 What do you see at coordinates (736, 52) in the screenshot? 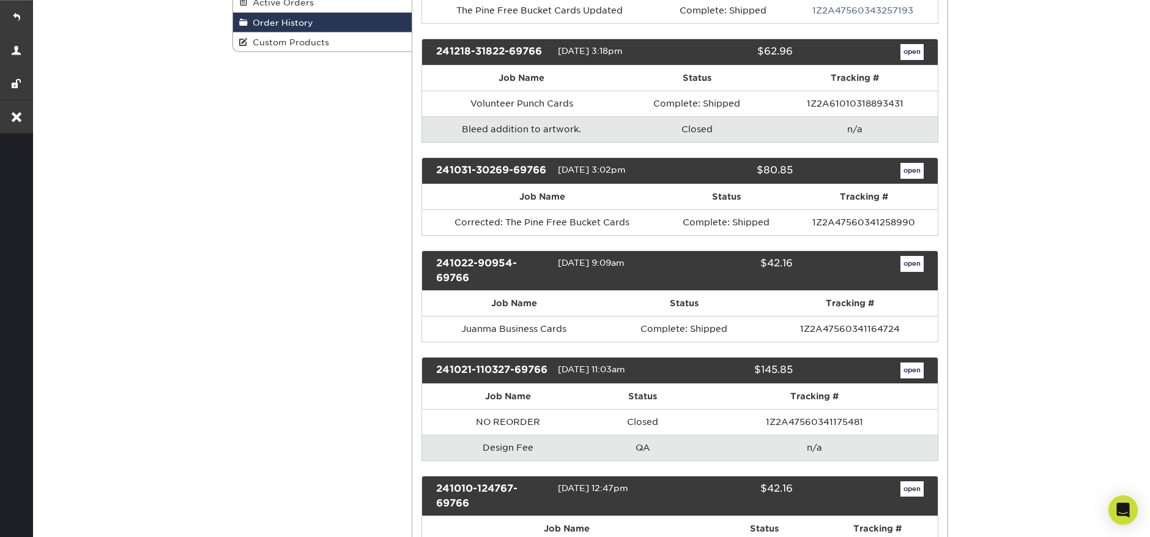
I see `div: $62.96` at bounding box center [736, 52].